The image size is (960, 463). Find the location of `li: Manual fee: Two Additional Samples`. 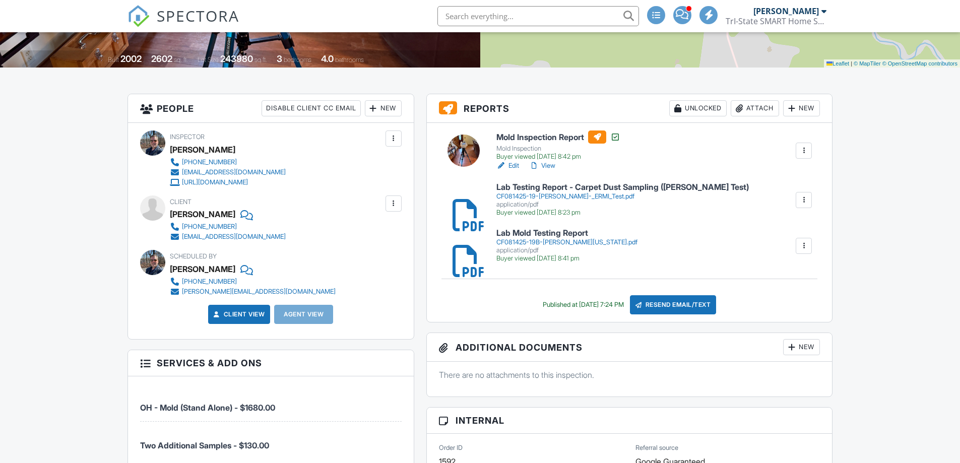

li: Manual fee: Two Additional Samples is located at coordinates (271, 441).